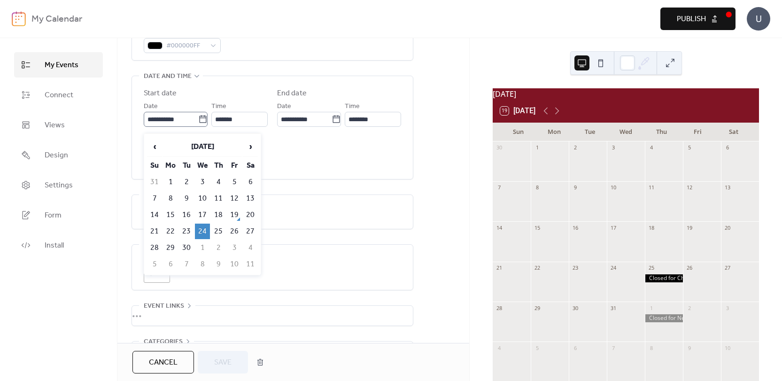 The width and height of the screenshot is (782, 381). I want to click on div: 27, so click(727, 268).